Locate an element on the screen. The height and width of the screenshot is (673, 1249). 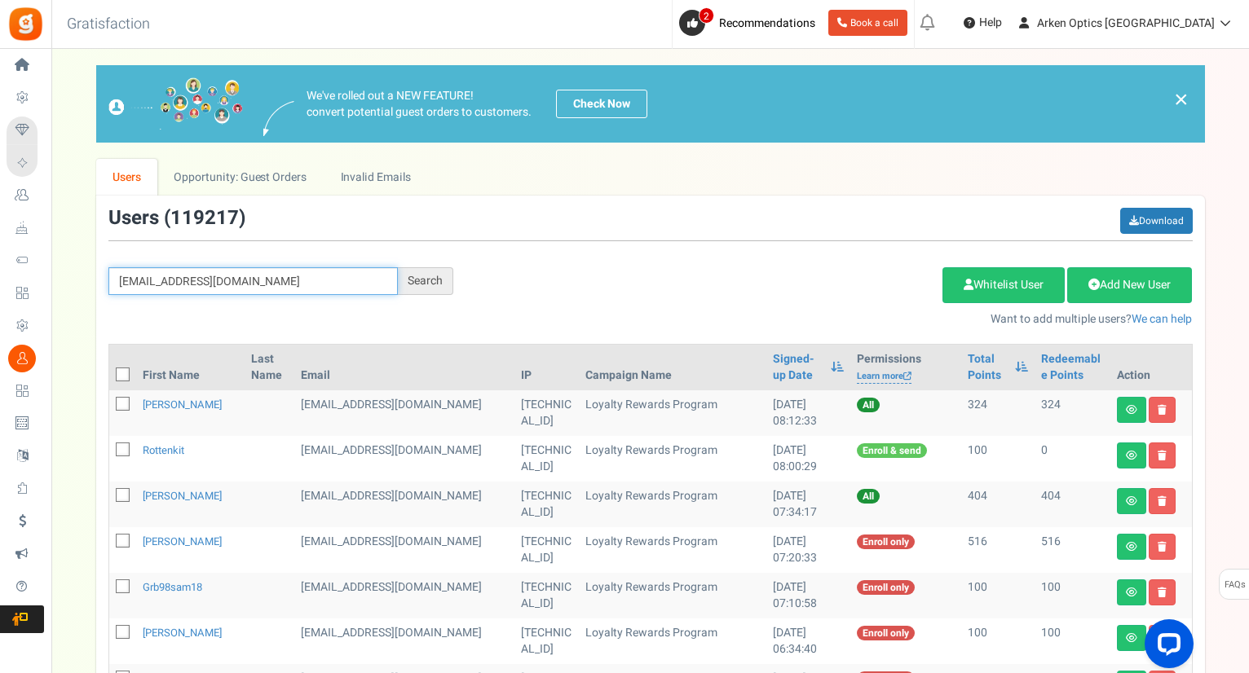
th: Campaign Name is located at coordinates (672, 368).